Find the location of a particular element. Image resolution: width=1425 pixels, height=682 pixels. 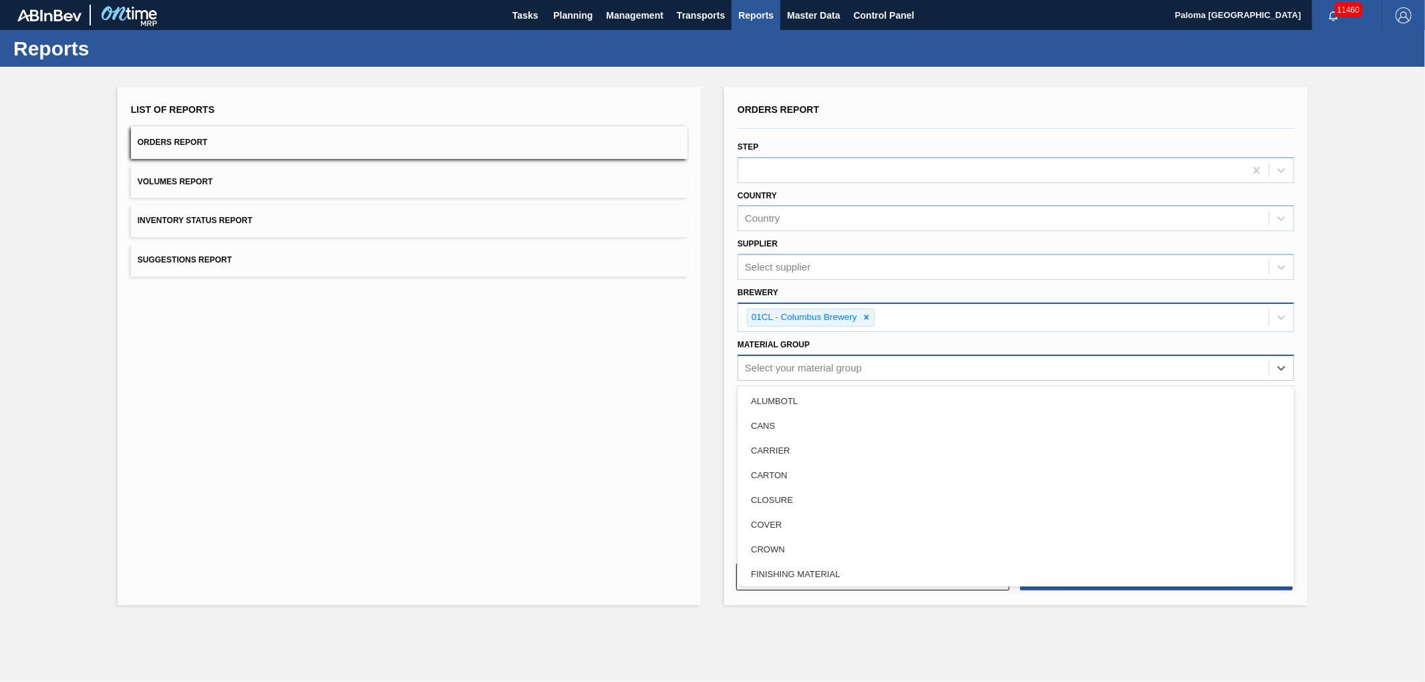

label: Brewery is located at coordinates (758, 293).